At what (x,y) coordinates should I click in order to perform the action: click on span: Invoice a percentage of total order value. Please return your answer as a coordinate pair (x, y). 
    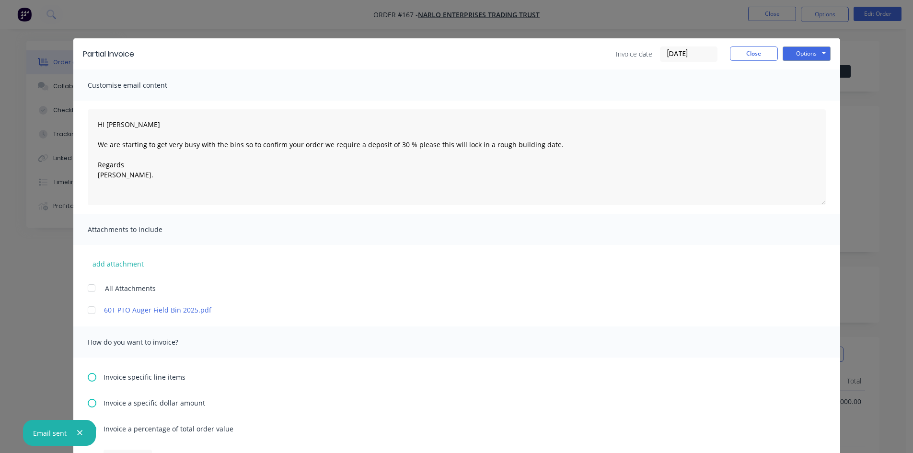
    Looking at the image, I should click on (168, 428).